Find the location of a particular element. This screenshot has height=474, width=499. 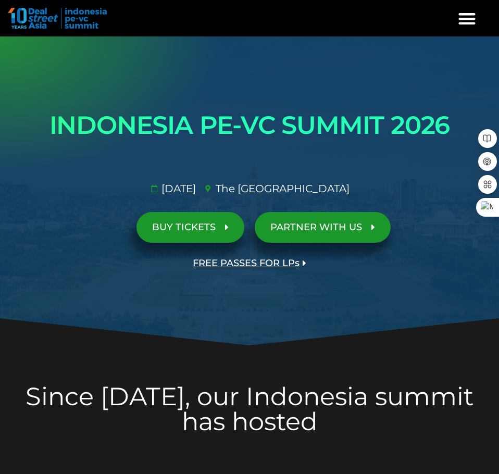

a: FREE PASSES FOR LPs is located at coordinates (250, 263).